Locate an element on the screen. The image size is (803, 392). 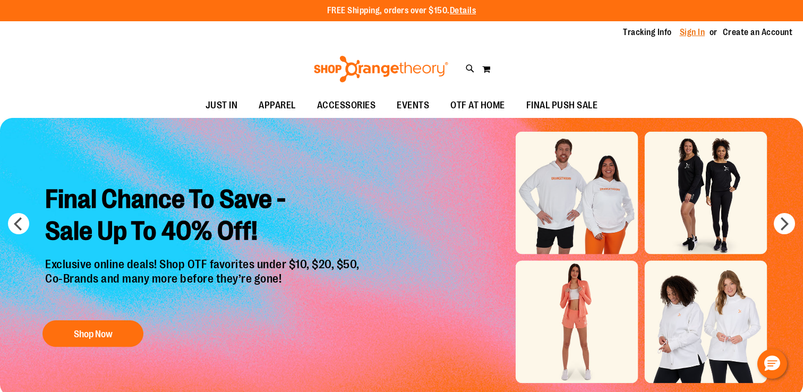
button: next is located at coordinates (784, 223).